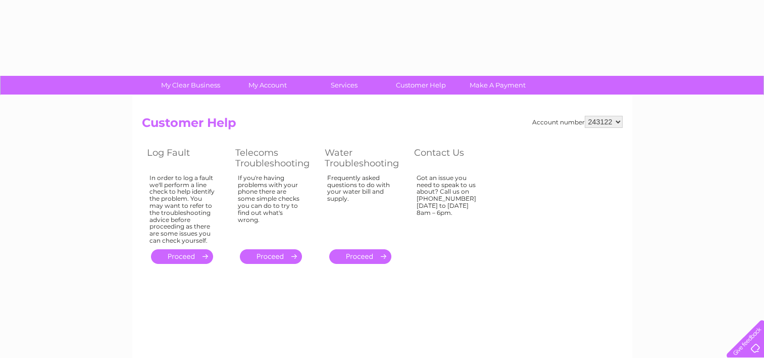  What do you see at coordinates (421, 85) in the screenshot?
I see `a: Customer Help` at bounding box center [421, 85].